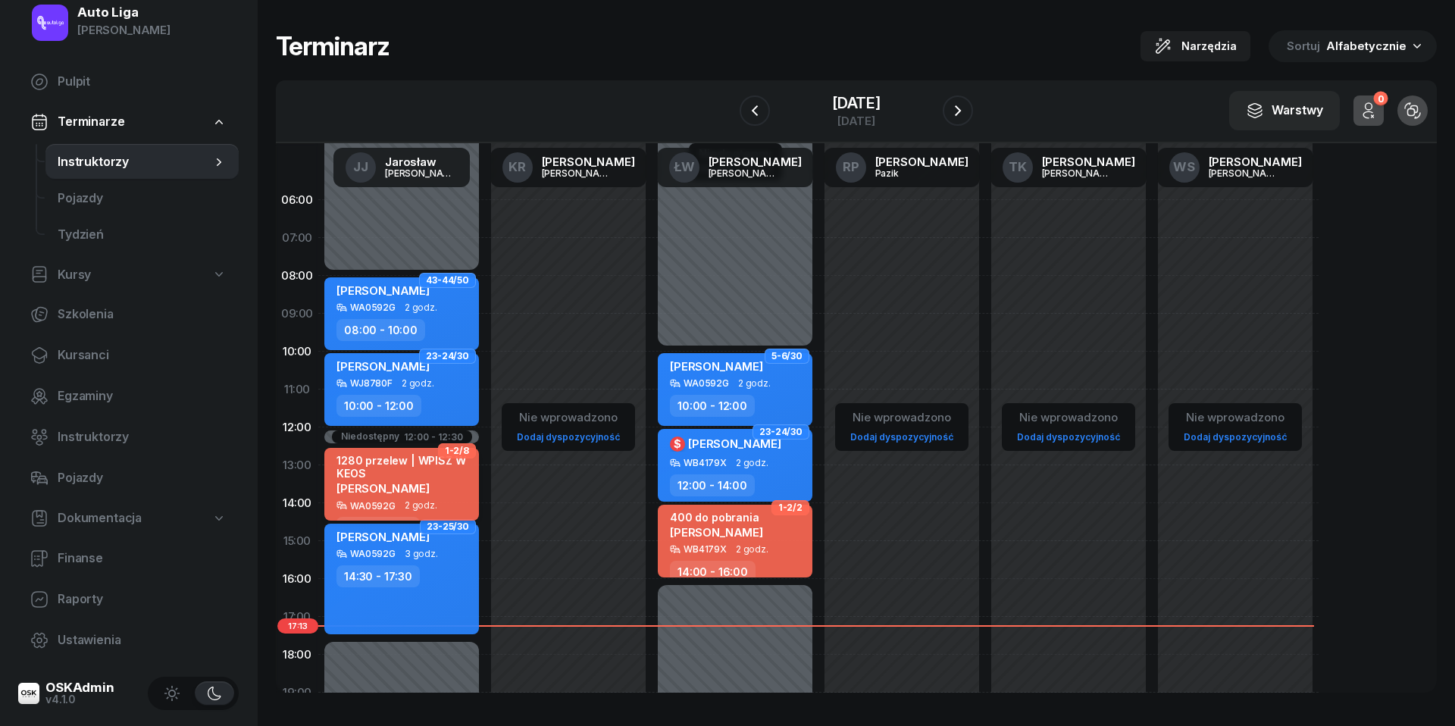 This screenshot has height=726, width=1455. Describe the element at coordinates (80, 687) in the screenshot. I see `div: OSKAdmin` at that location.